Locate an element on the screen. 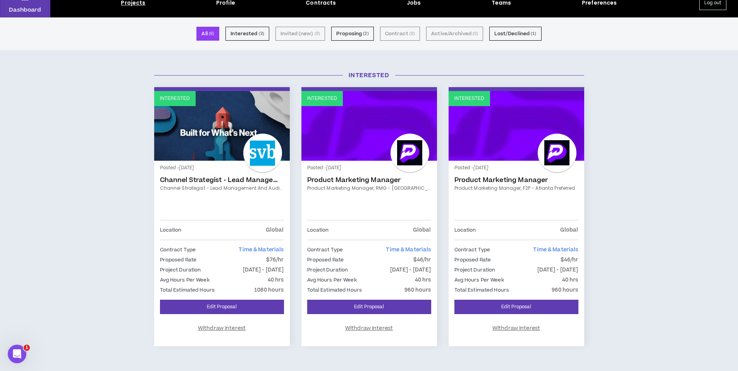 Image resolution: width=738 pixels, height=371 pixels. small: ( 6 ) is located at coordinates (211, 34).